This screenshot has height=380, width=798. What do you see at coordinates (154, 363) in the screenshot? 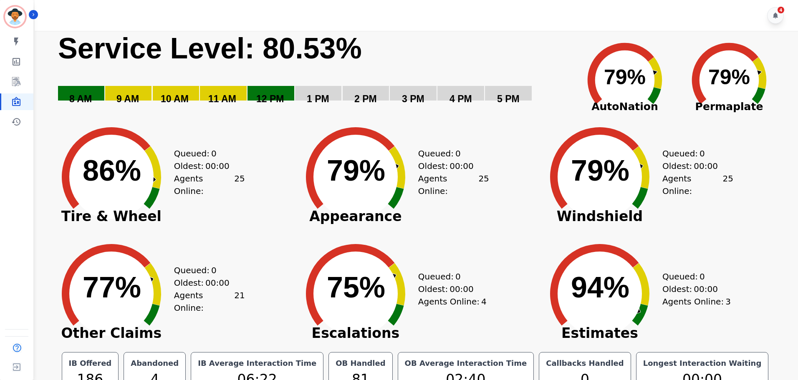
I see `div: Abandoned` at bounding box center [154, 363].